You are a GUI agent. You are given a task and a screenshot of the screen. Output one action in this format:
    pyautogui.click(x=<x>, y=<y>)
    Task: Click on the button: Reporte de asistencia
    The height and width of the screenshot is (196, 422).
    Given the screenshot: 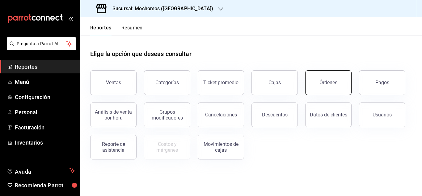 What is the action you would take?
    pyautogui.click(x=113, y=147)
    